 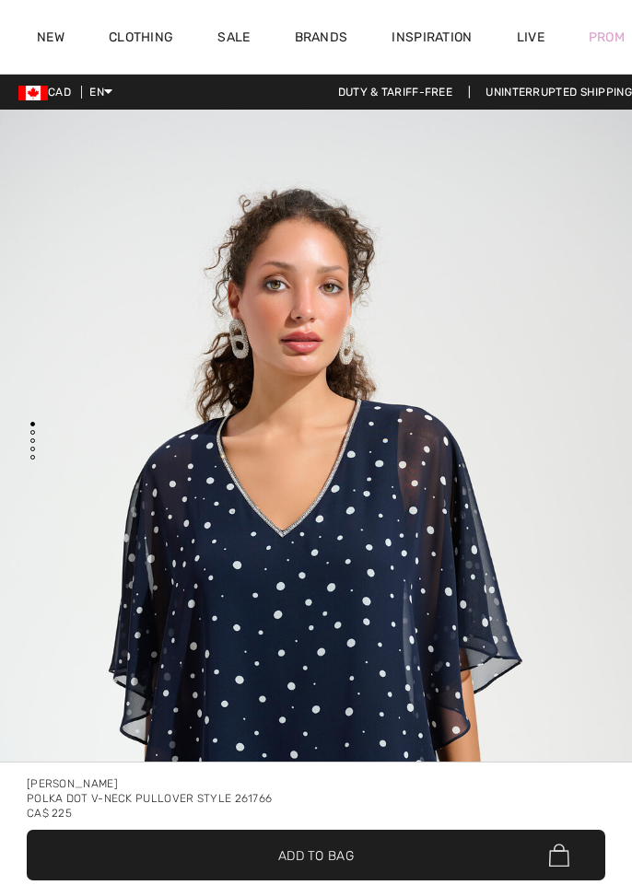 I want to click on a: Brands, so click(x=322, y=39).